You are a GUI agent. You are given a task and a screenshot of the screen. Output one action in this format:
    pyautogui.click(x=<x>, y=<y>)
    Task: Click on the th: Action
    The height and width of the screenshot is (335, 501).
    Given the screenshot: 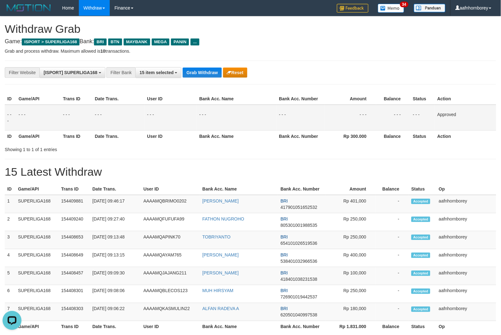 What is the action you would take?
    pyautogui.click(x=465, y=136)
    